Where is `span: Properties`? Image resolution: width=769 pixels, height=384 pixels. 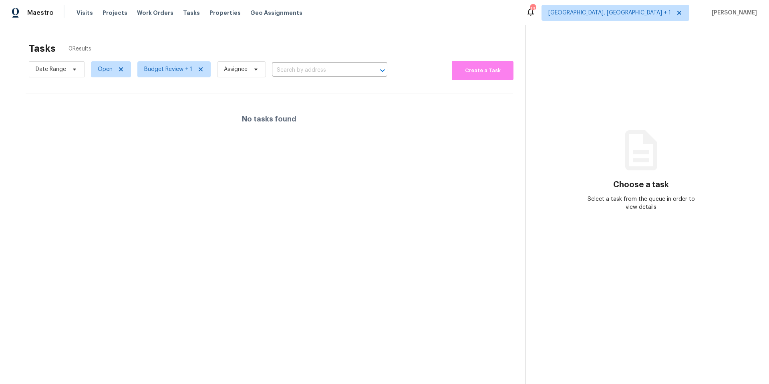
span: Properties is located at coordinates (225, 13).